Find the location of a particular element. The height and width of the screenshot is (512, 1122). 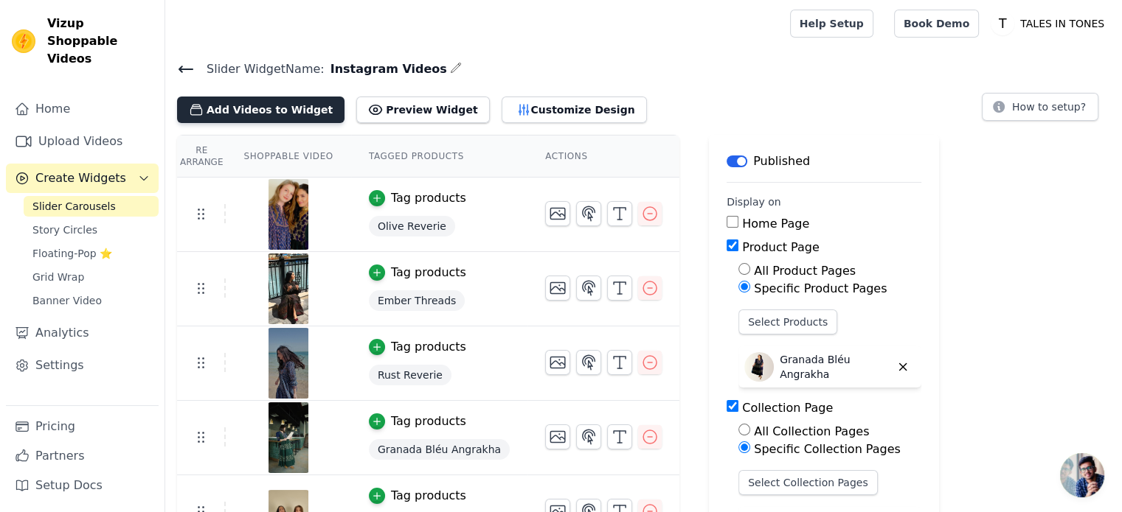

a: Banner Video is located at coordinates (91, 301).